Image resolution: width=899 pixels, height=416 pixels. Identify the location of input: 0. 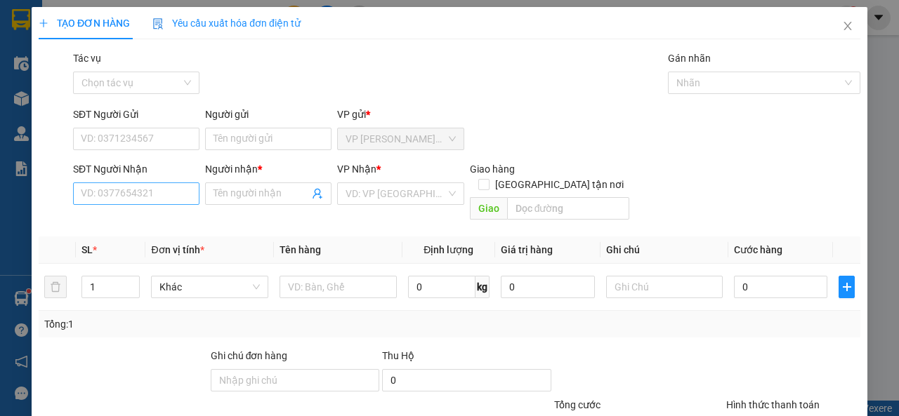
(547, 287).